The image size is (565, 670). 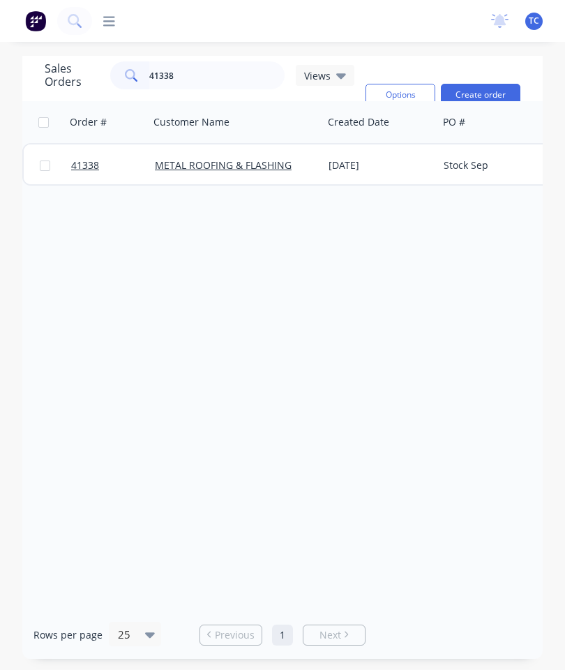 What do you see at coordinates (68, 635) in the screenshot?
I see `span: Rows per page` at bounding box center [68, 635].